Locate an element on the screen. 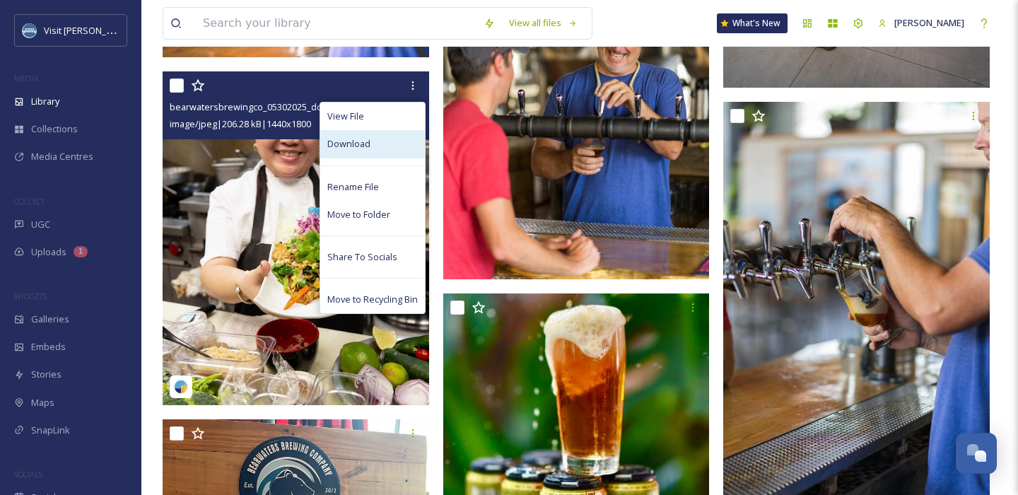  button: Open Chat is located at coordinates (976, 453).